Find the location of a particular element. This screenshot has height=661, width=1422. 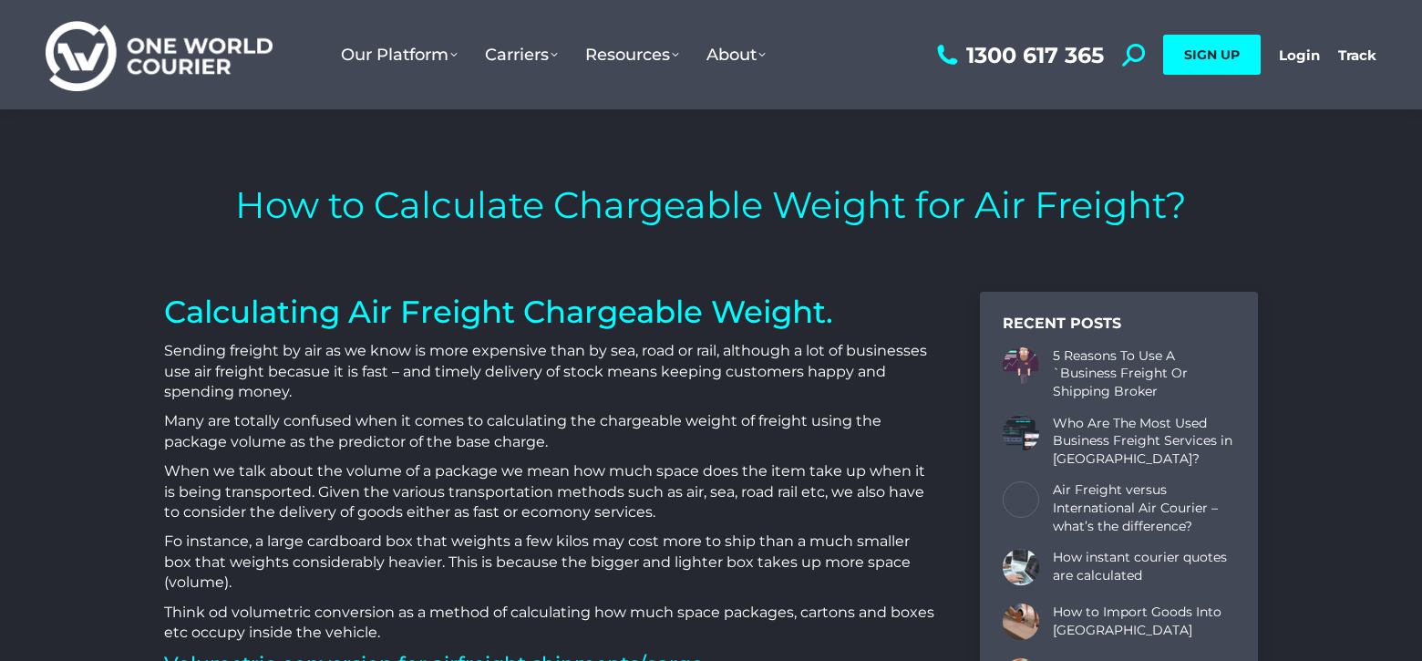

p: When we talk about the volume of a package we mean how much space does the item take up when it i... is located at coordinates (549, 491).